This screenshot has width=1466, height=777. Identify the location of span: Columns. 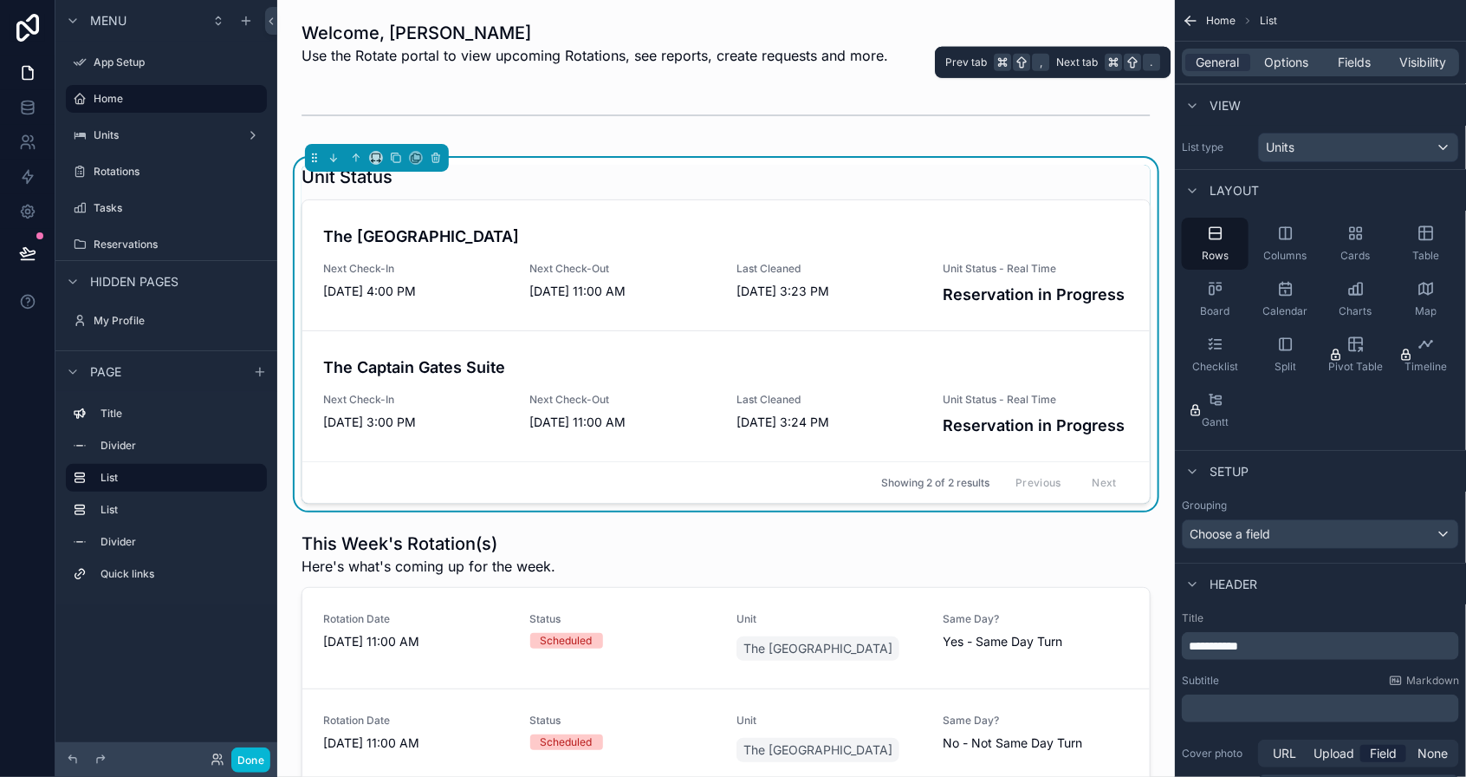
(1286, 256).